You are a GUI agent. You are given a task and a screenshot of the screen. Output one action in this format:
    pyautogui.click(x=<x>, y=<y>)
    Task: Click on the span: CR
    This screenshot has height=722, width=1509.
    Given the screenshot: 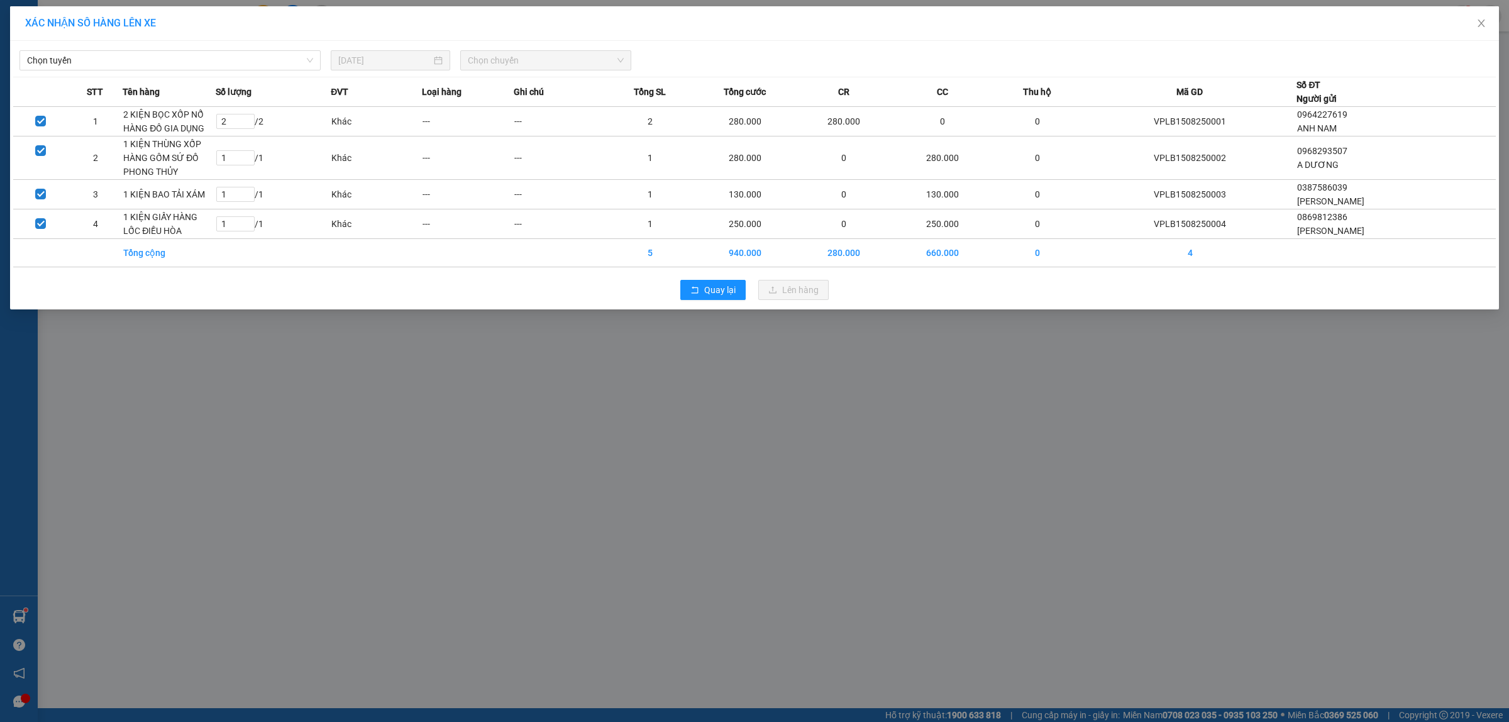 What is the action you would take?
    pyautogui.click(x=844, y=92)
    